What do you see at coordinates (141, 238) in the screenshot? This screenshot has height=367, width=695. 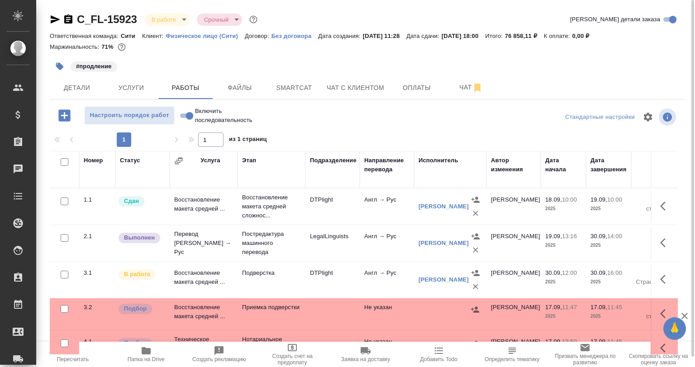 I see `div: Исполнитель завершил работу` at bounding box center [141, 238].